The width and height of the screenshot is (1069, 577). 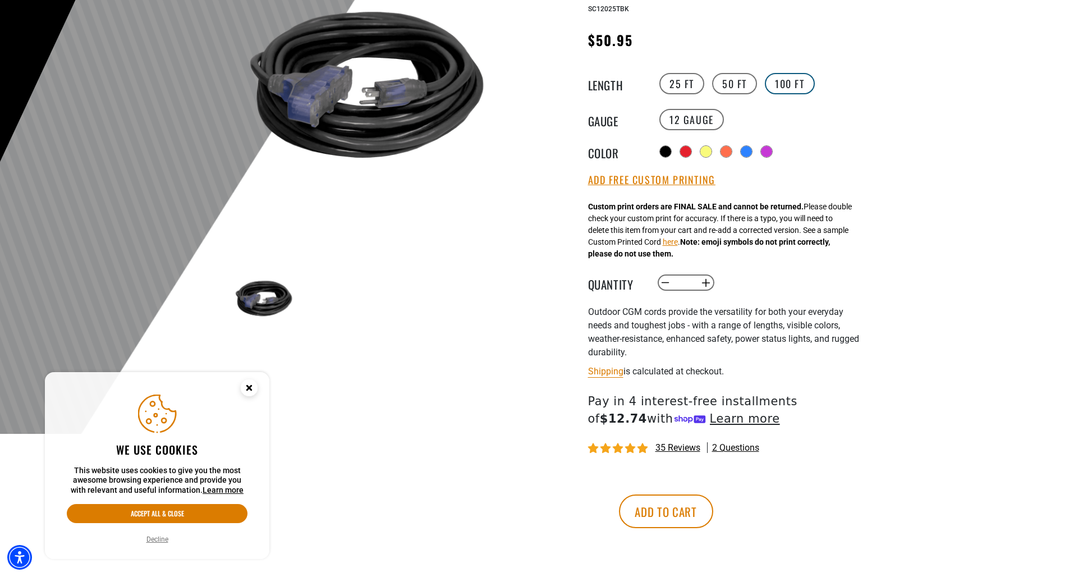 What do you see at coordinates (682, 84) in the screenshot?
I see `label: 25 FT` at bounding box center [682, 84].